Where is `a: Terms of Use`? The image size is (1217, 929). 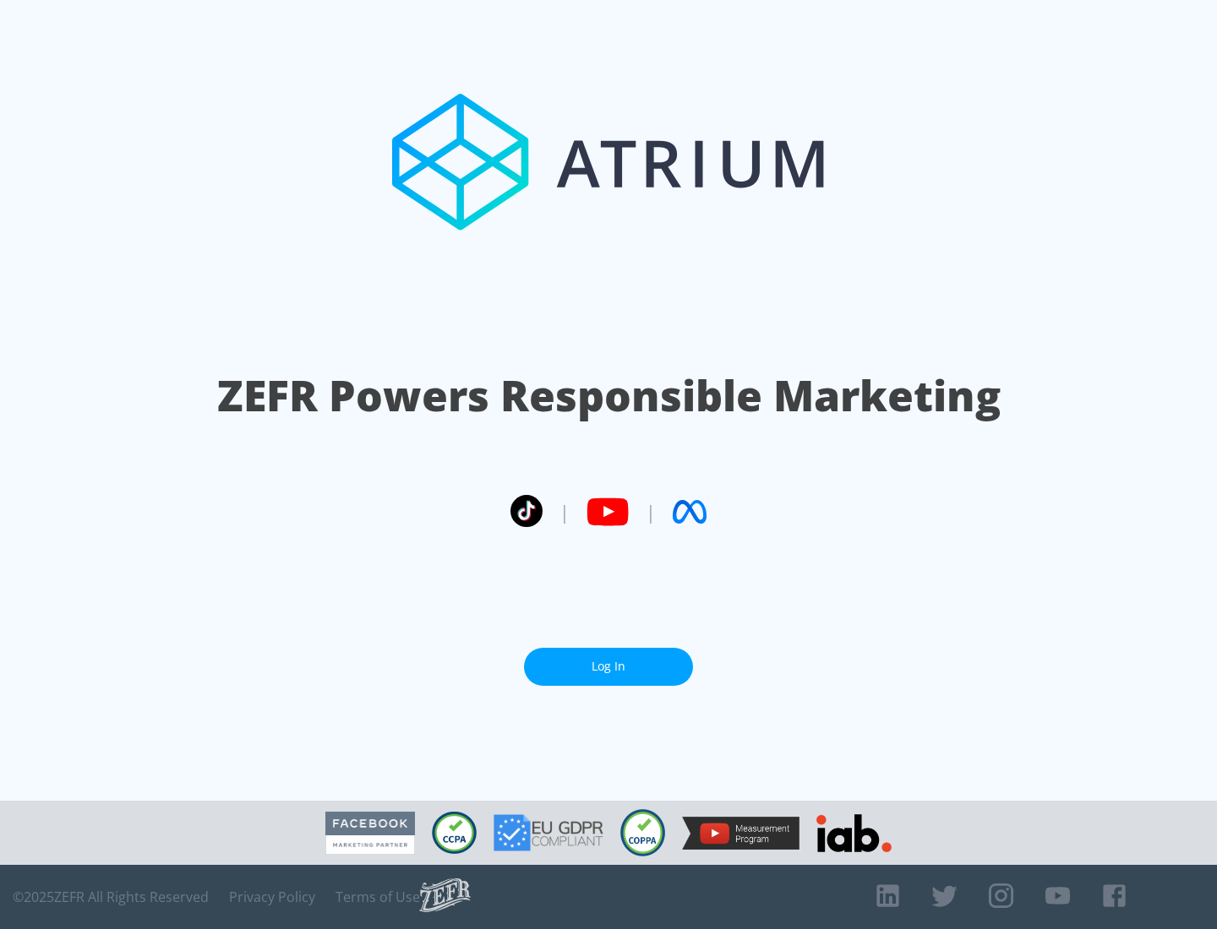
a: Terms of Use is located at coordinates (378, 897).